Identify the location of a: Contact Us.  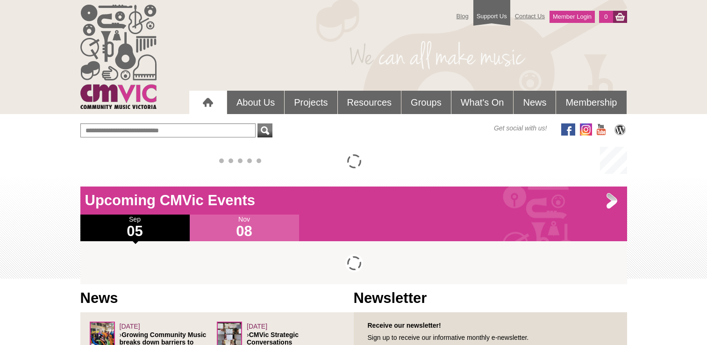
(530, 16).